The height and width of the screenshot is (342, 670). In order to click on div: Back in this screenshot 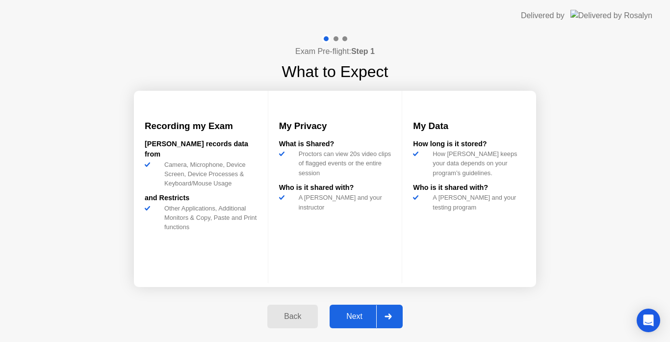, I will do `click(292, 316)`.